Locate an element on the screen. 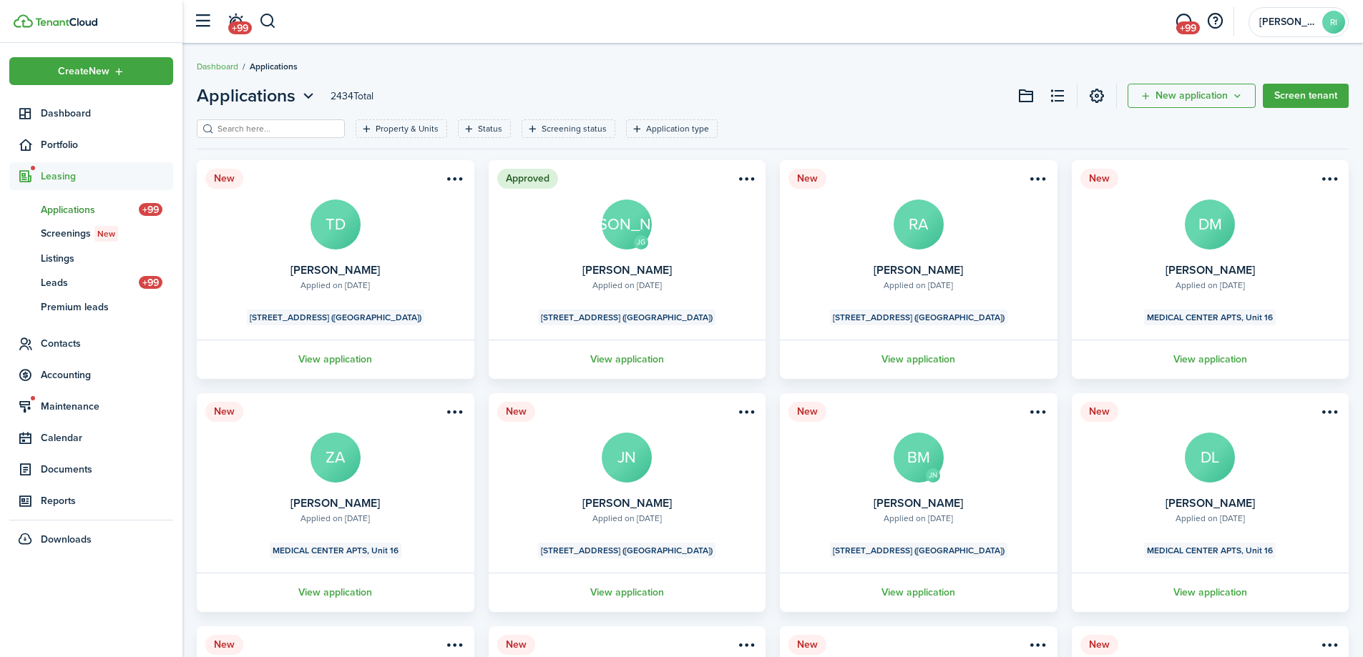 This screenshot has height=657, width=1363. filter-tag-label: Status is located at coordinates (490, 129).